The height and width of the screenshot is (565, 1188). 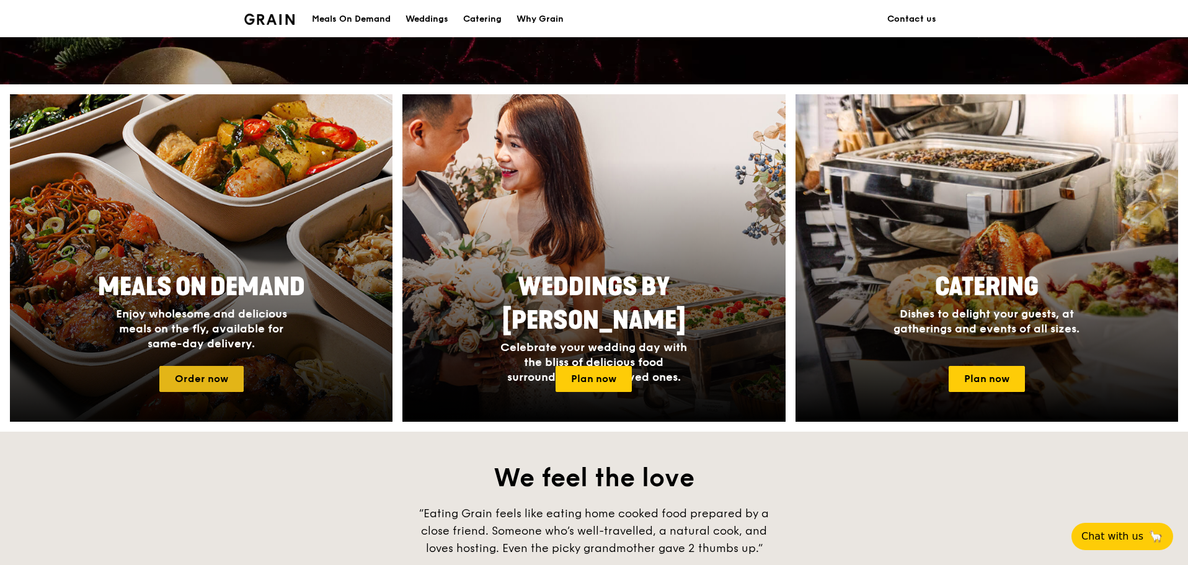 I want to click on span: Chat with us, so click(x=1112, y=536).